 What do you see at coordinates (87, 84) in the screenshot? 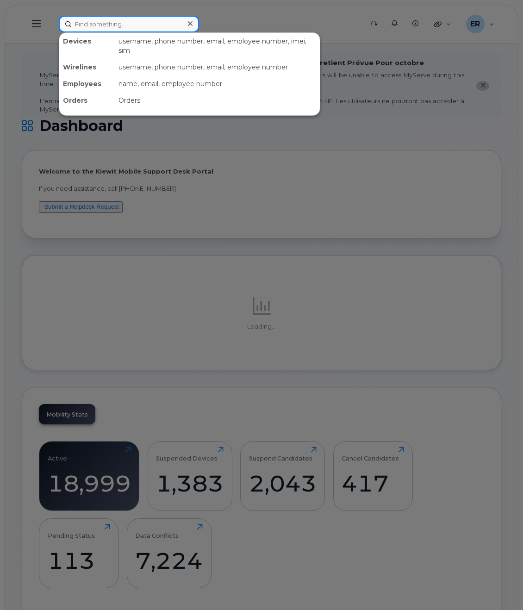
I see `div: Employees` at bounding box center [87, 84].